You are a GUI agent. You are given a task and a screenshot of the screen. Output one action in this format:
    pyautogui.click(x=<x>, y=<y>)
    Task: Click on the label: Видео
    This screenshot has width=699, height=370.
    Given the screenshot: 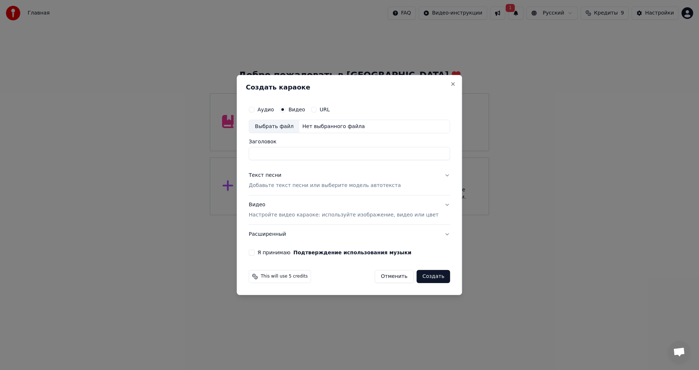 What is the action you would take?
    pyautogui.click(x=297, y=110)
    